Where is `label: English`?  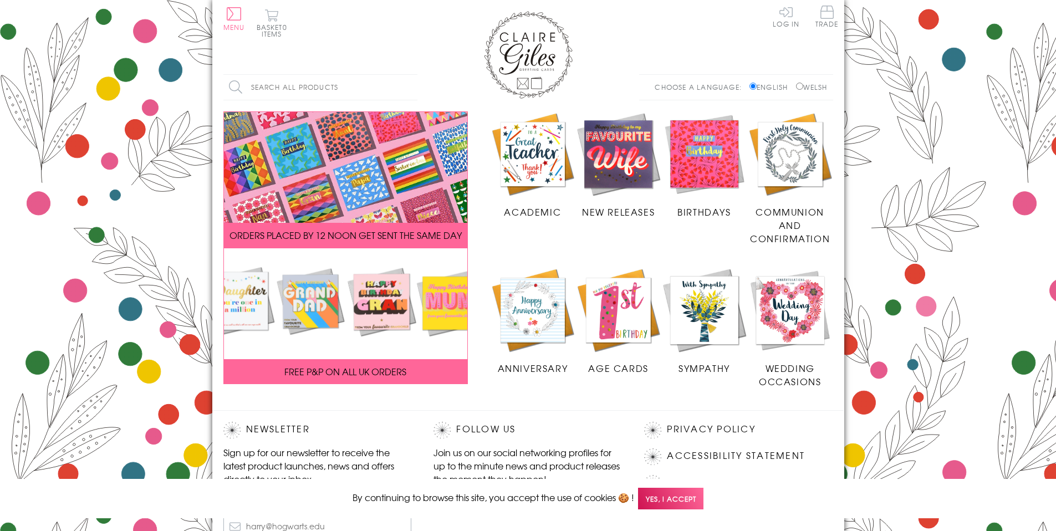 label: English is located at coordinates (771, 87).